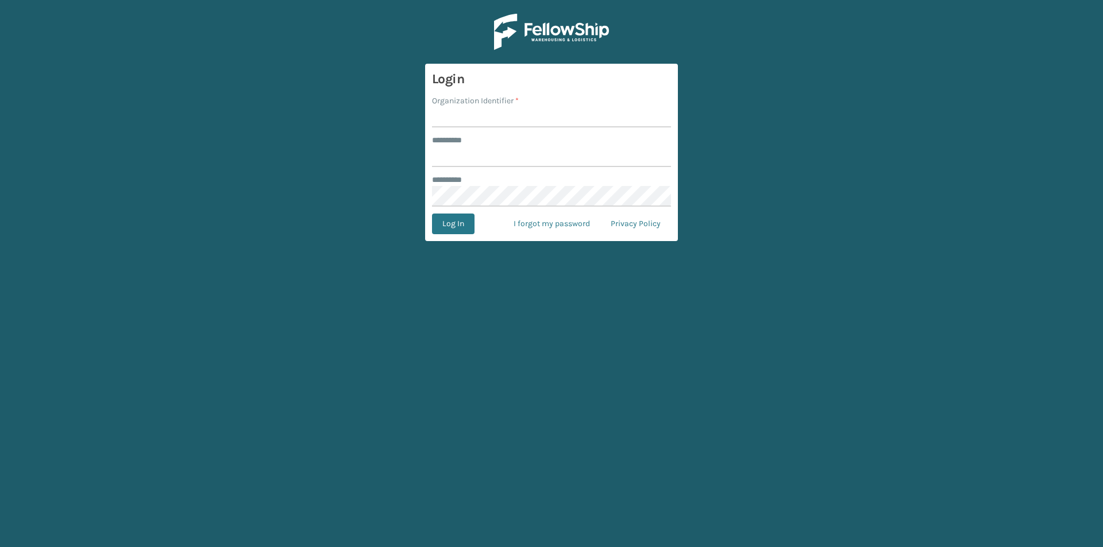  Describe the element at coordinates (635, 224) in the screenshot. I see `a: Privacy Policy` at that location.